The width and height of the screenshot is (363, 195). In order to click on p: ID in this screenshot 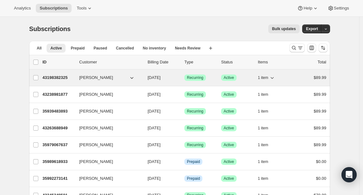, I will do `click(58, 62)`.